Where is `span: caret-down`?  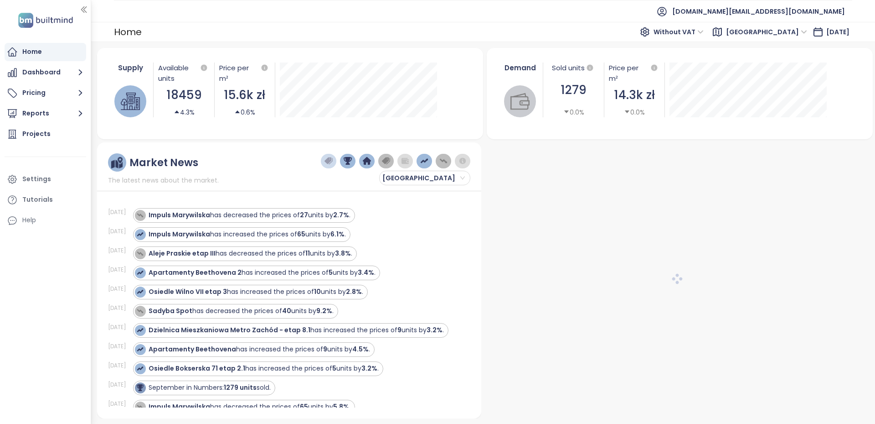 span: caret-down is located at coordinates (627, 112).